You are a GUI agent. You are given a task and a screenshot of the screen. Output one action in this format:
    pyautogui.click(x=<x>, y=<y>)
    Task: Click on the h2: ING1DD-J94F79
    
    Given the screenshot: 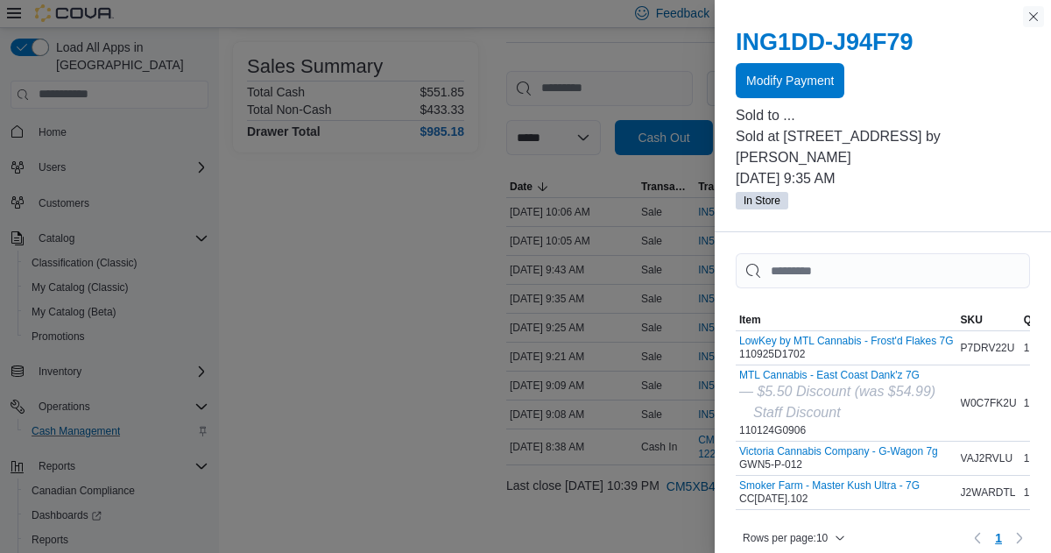 What is the action you would take?
    pyautogui.click(x=883, y=42)
    